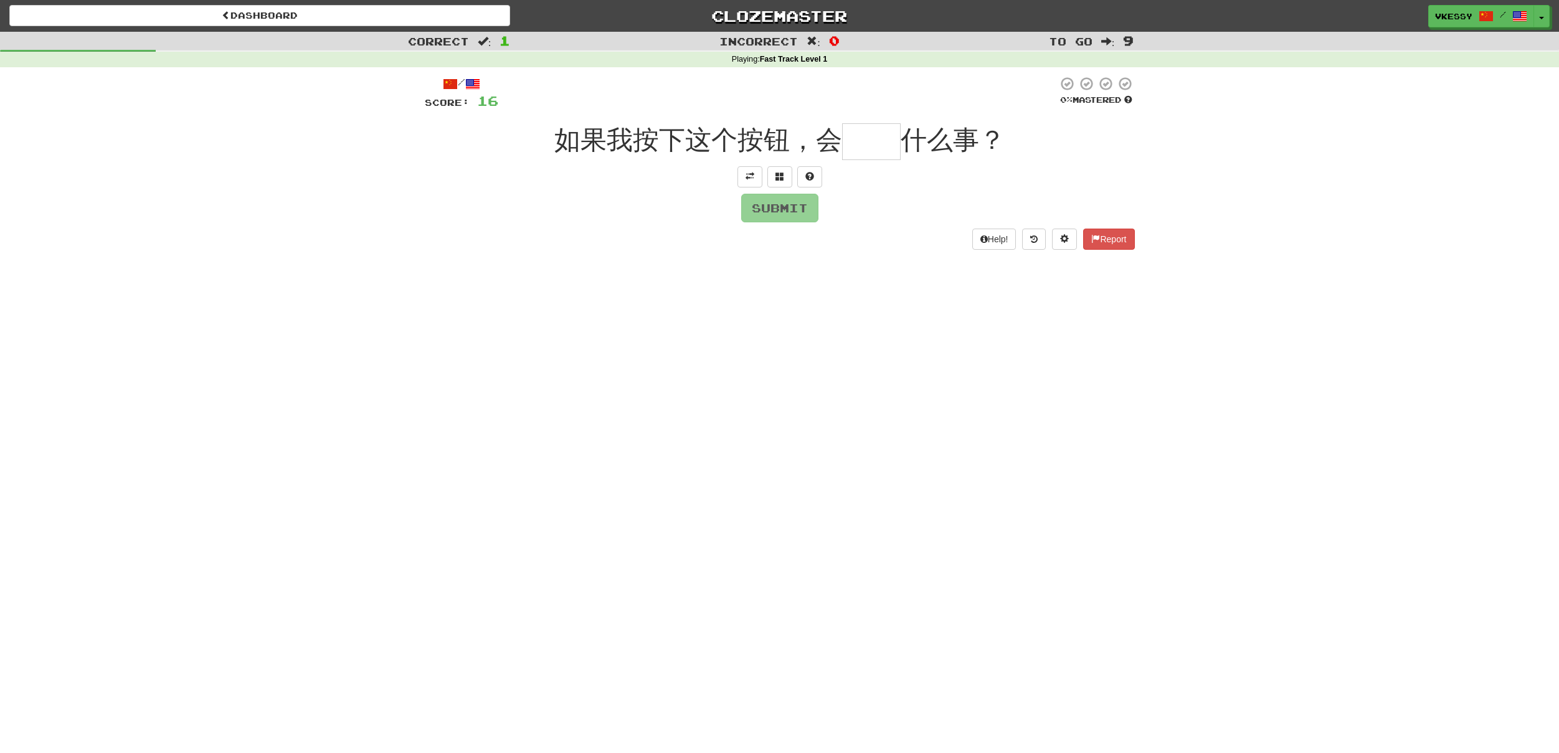  Describe the element at coordinates (488, 100) in the screenshot. I see `span: 16` at that location.